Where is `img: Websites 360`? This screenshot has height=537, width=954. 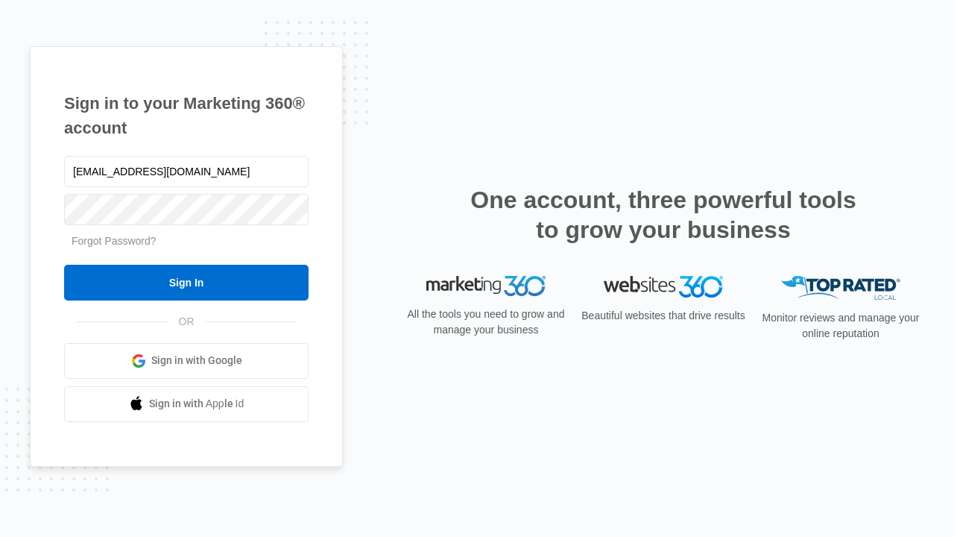
img: Websites 360 is located at coordinates (663, 286).